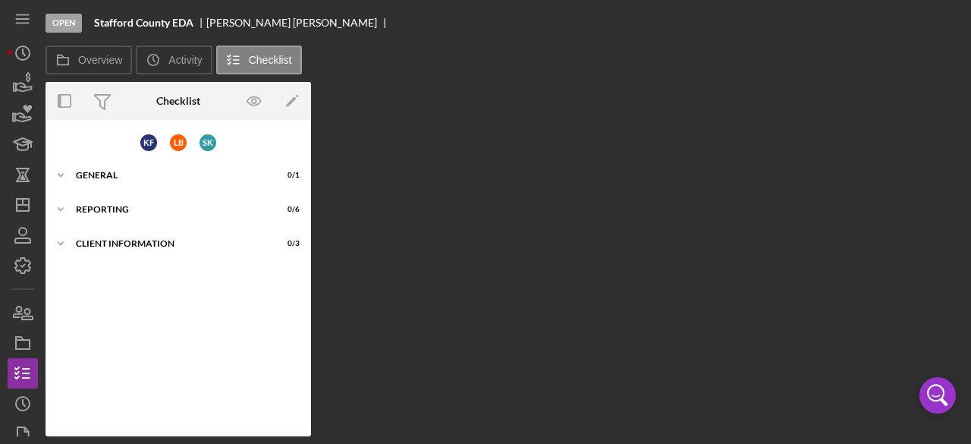  Describe the element at coordinates (259, 60) in the screenshot. I see `button: Checklist` at that location.